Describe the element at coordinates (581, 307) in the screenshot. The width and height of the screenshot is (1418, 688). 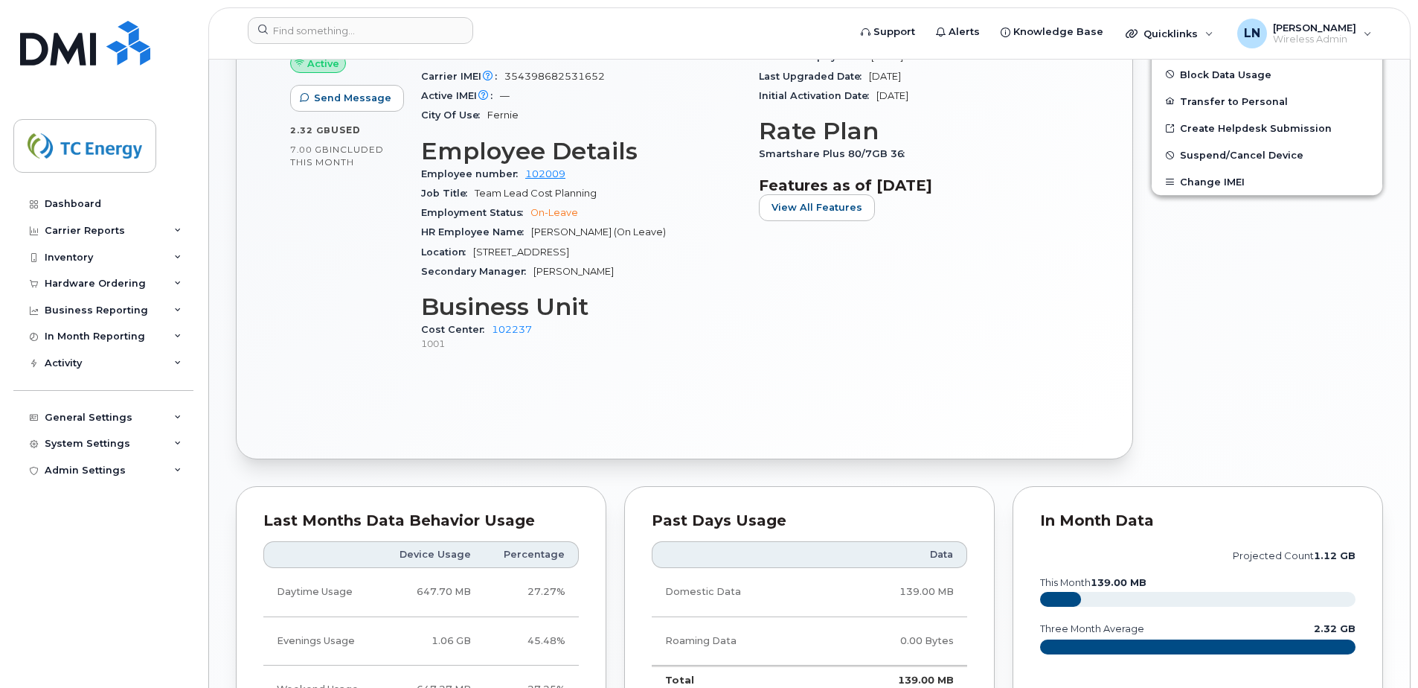
I see `h3: Business Unit` at that location.